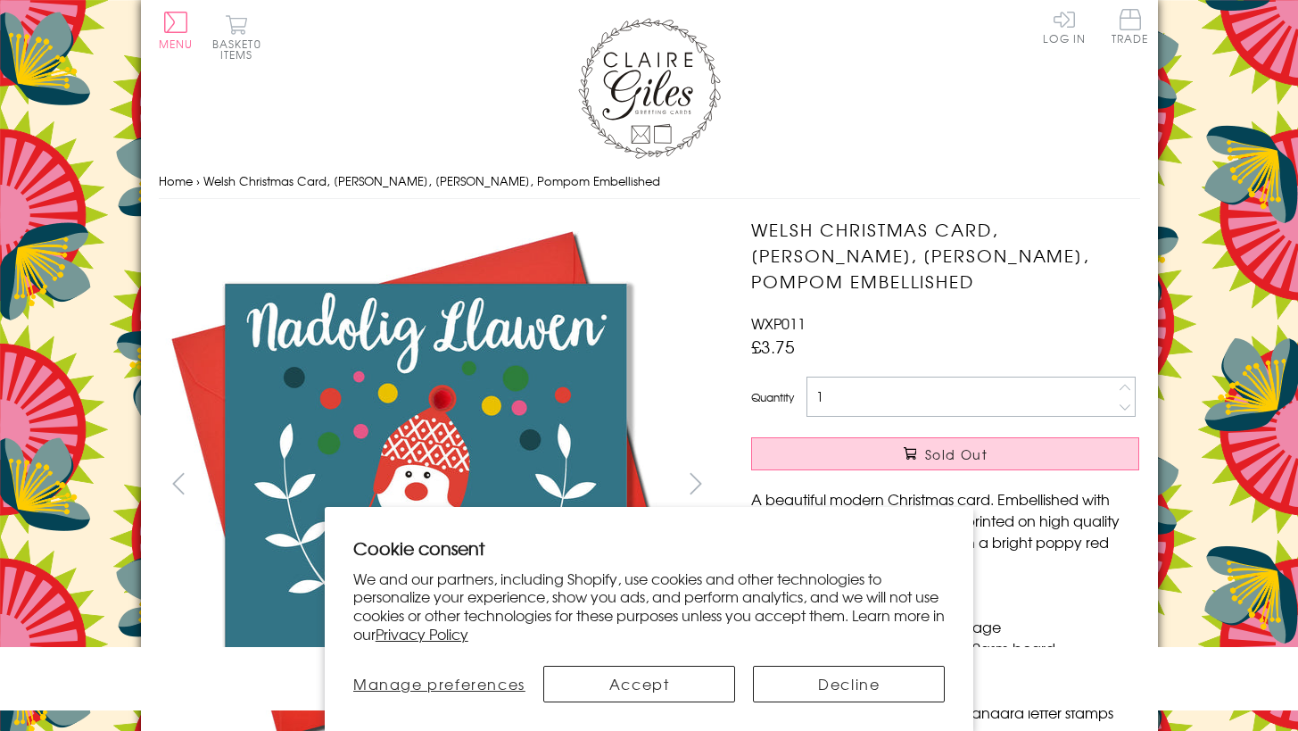 The height and width of the screenshot is (731, 1298). Describe the element at coordinates (241, 49) in the screenshot. I see `span: 0 items` at that location.